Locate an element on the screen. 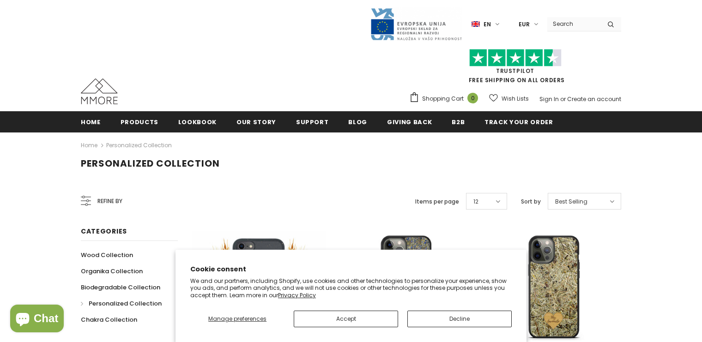 Image resolution: width=702 pixels, height=342 pixels. span: Wood Collection is located at coordinates (107, 255).